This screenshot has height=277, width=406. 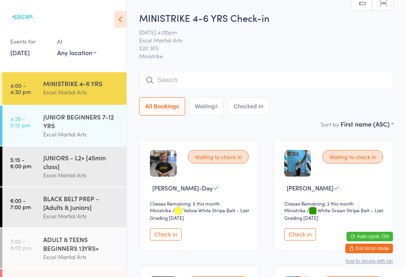 What do you see at coordinates (207, 106) in the screenshot?
I see `button: Waiting4` at bounding box center [207, 106].